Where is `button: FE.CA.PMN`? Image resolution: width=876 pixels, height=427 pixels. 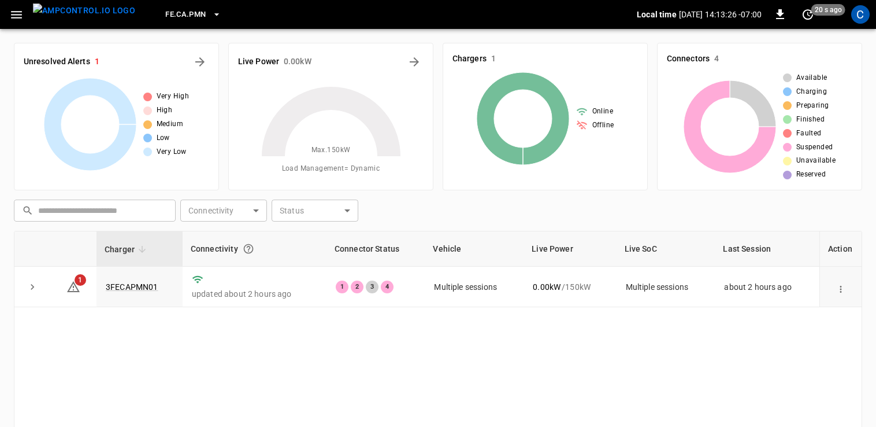
button: FE.CA.PMN is located at coordinates (193, 14).